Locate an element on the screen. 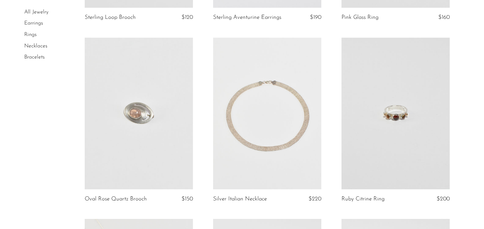 This screenshot has width=484, height=229. span: $190 is located at coordinates (316, 17).